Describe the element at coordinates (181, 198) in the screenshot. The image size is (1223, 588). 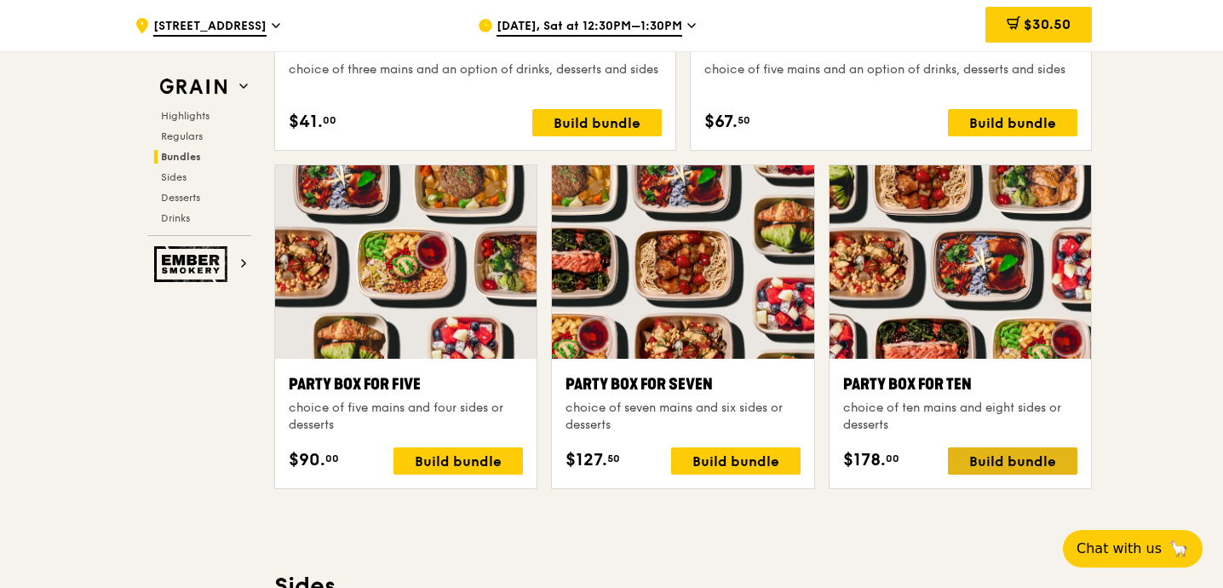
I see `span: Desserts` at that location.